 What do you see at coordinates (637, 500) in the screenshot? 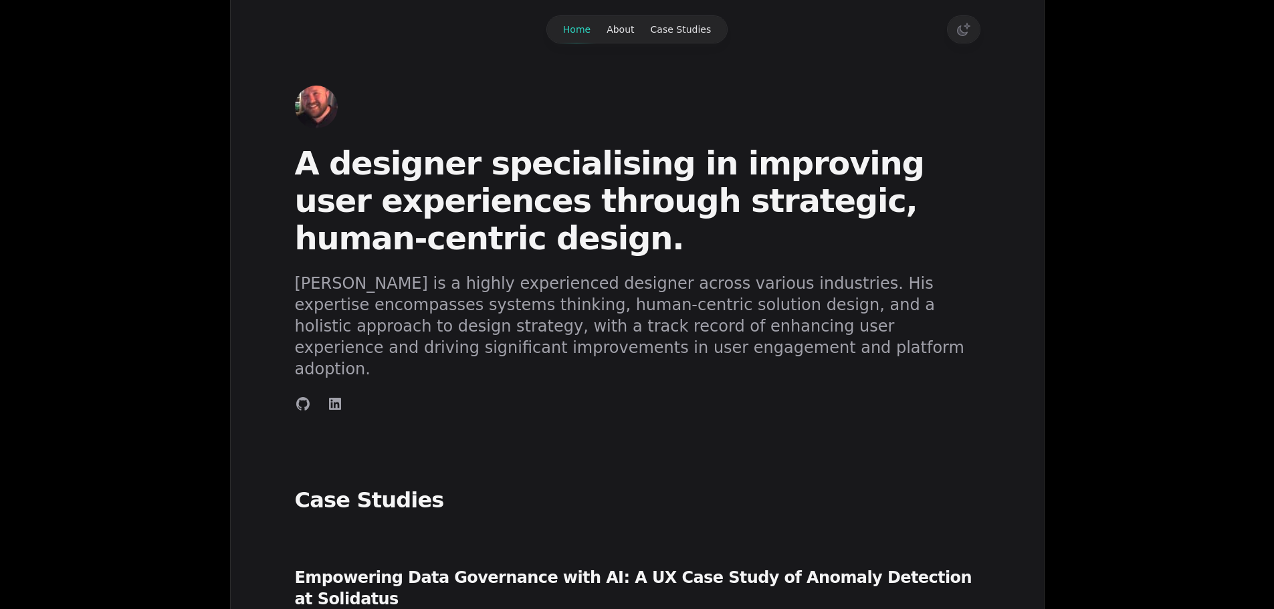
I see `h2: Case Studies` at bounding box center [637, 500].